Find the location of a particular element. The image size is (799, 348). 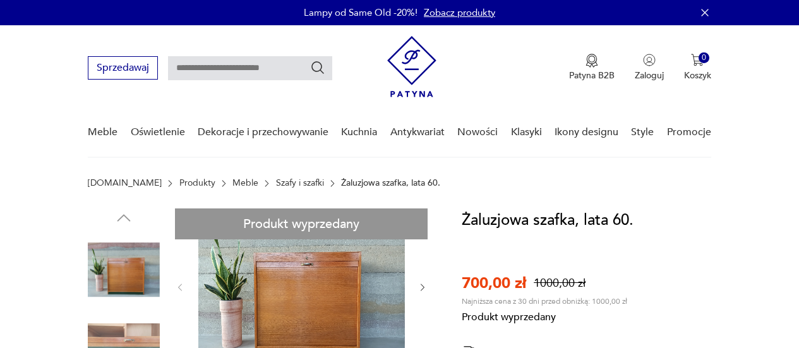

button: Zaloguj is located at coordinates (650, 68).